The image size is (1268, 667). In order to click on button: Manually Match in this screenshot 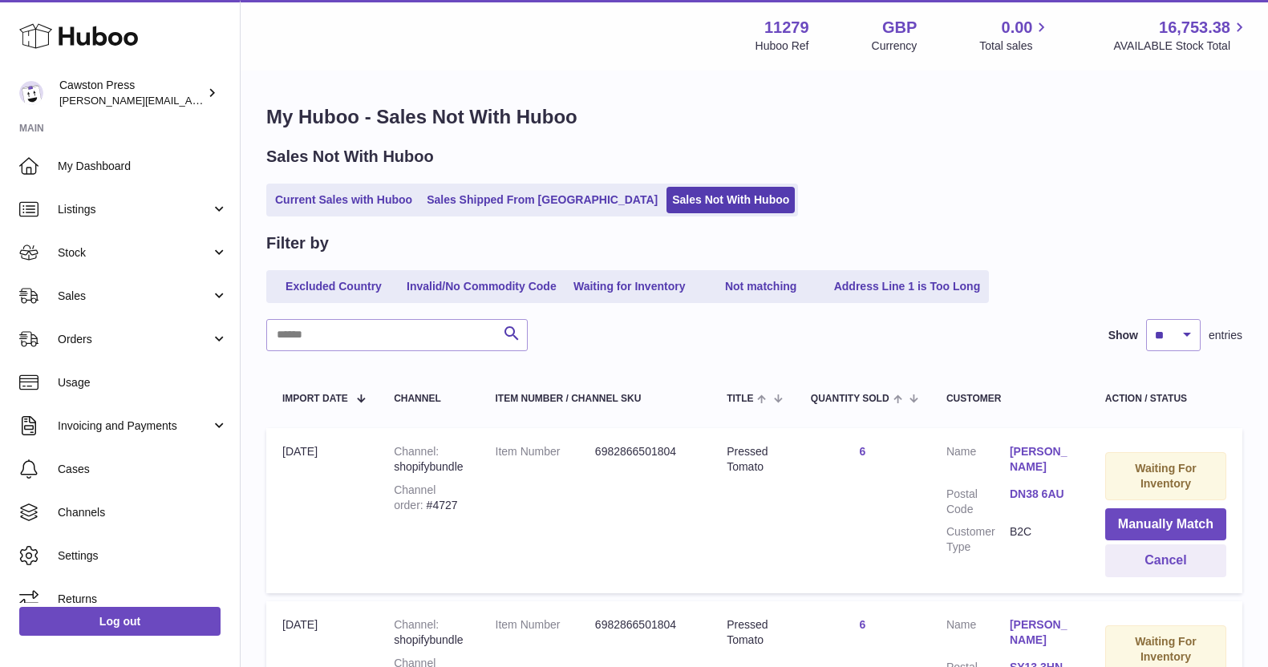, I will do `click(1165, 525)`.